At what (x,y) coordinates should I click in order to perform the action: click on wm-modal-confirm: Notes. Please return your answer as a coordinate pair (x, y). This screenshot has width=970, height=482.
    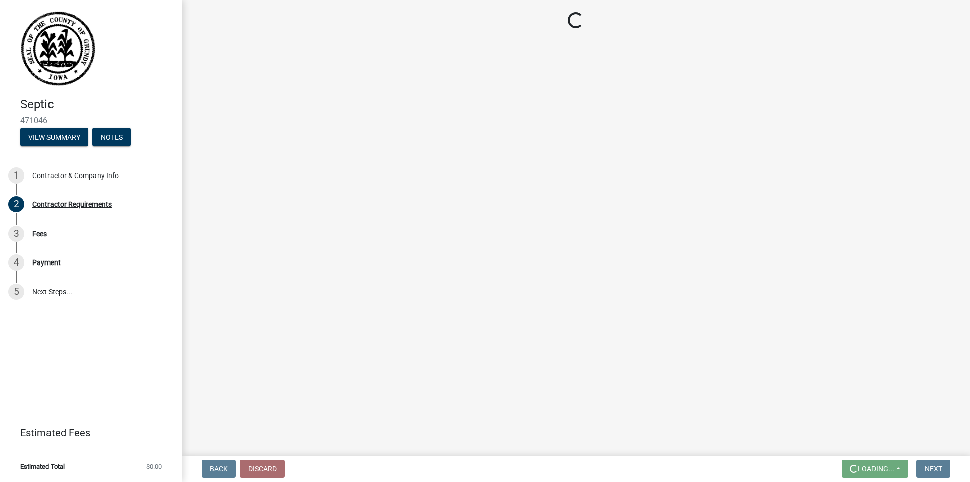
    Looking at the image, I should click on (112, 137).